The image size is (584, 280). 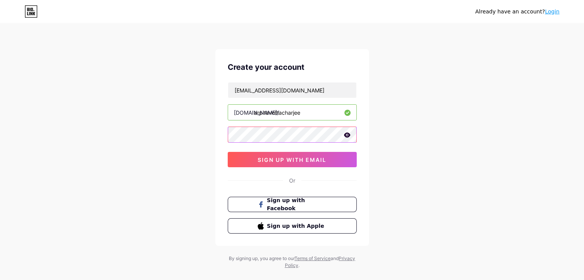 What do you see at coordinates (292, 226) in the screenshot?
I see `a: Sign up with Apple` at bounding box center [292, 226].